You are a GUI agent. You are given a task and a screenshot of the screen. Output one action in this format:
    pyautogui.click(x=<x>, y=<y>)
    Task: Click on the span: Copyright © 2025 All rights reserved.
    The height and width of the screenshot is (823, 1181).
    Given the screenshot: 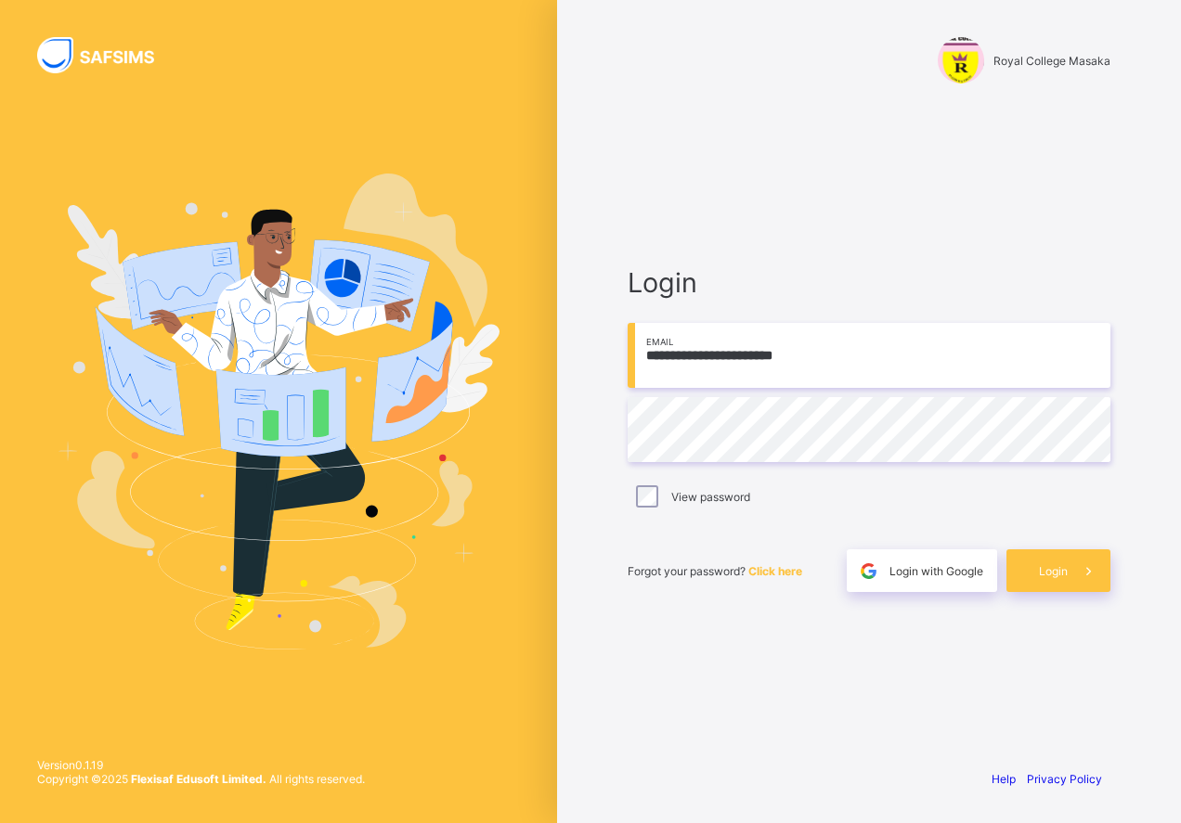 What is the action you would take?
    pyautogui.click(x=201, y=779)
    